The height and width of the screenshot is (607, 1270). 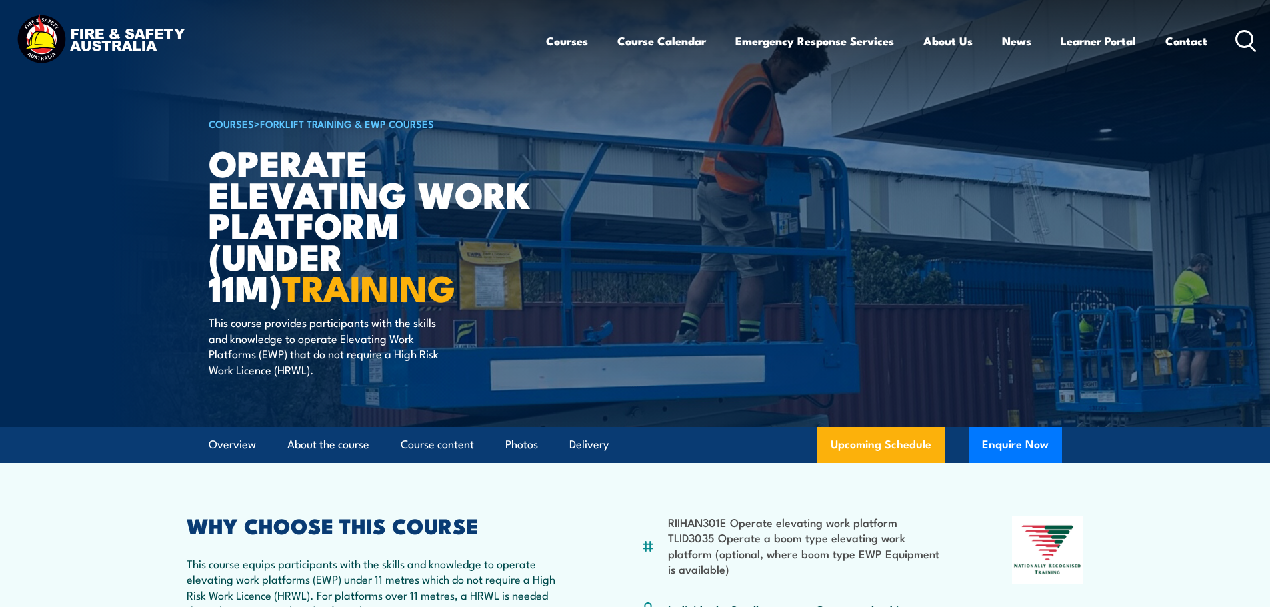 What do you see at coordinates (347, 123) in the screenshot?
I see `a: Forklift Training & EWP Courses` at bounding box center [347, 123].